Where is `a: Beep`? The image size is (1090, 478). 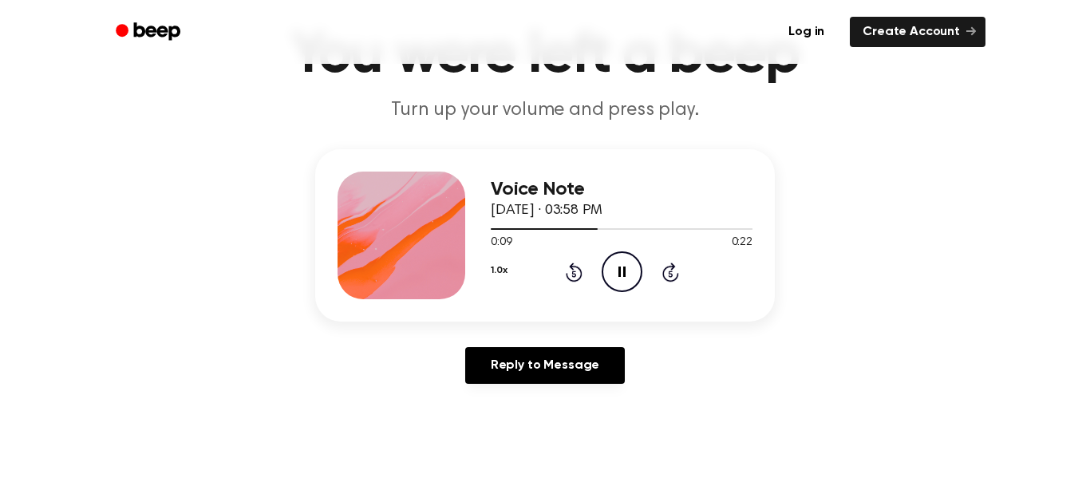
a: Beep is located at coordinates (149, 32).